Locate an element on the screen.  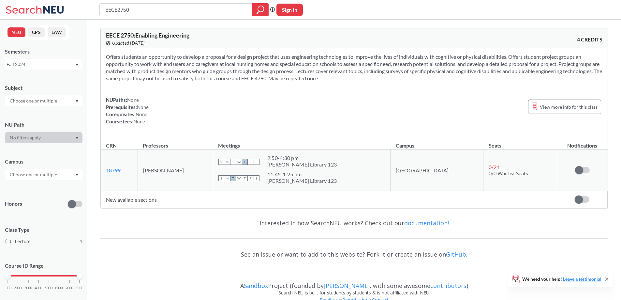
span: 0 / 21 is located at coordinates (494, 167).